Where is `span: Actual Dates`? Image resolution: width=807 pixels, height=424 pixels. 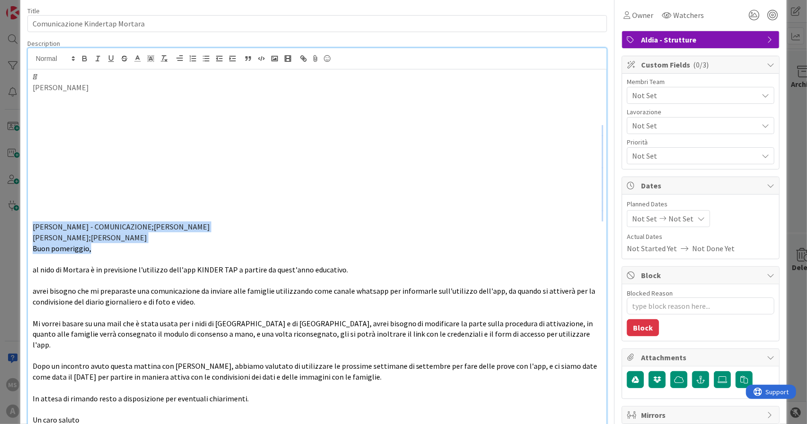
span: Actual Dates is located at coordinates (700, 237).